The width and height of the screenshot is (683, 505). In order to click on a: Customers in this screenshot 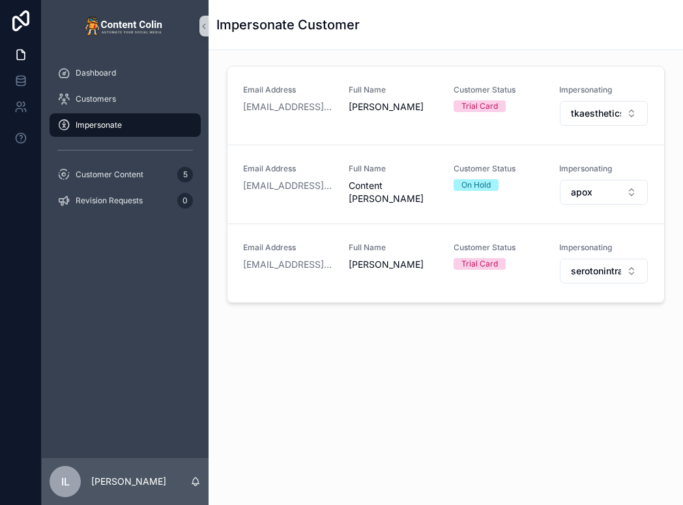, I will do `click(125, 99)`.